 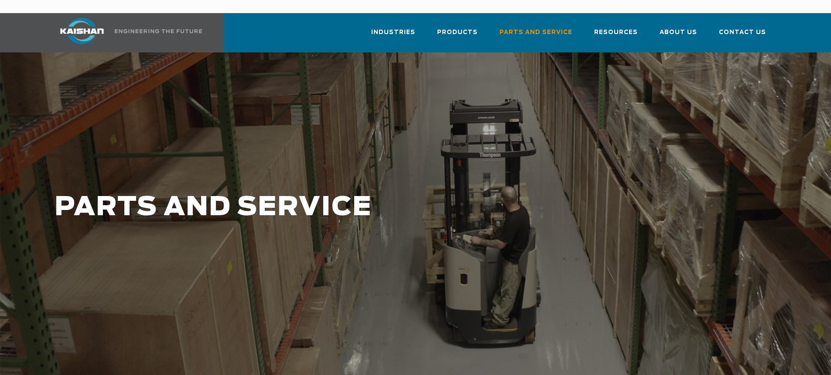 What do you see at coordinates (536, 32) in the screenshot?
I see `span: Parts and Service` at bounding box center [536, 32].